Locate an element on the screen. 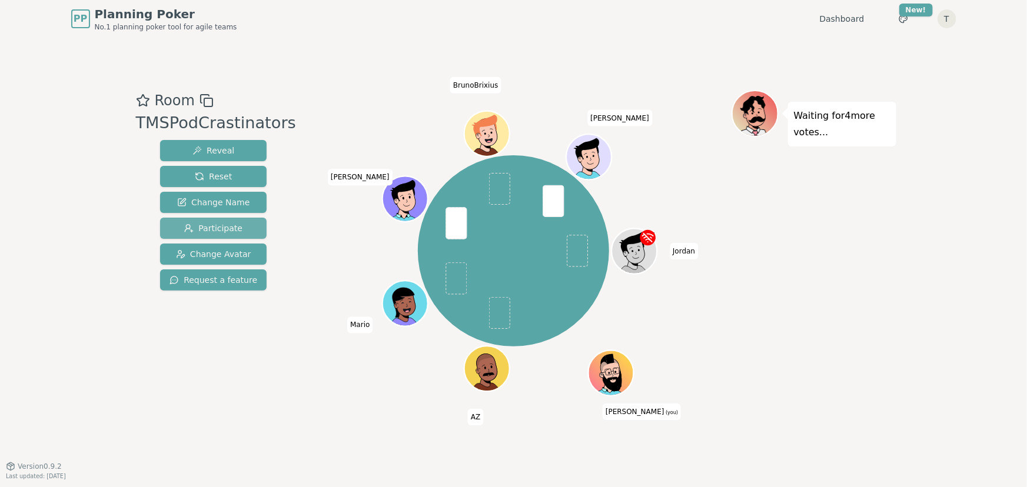  span: Version 0.9.2 is located at coordinates (39, 467).